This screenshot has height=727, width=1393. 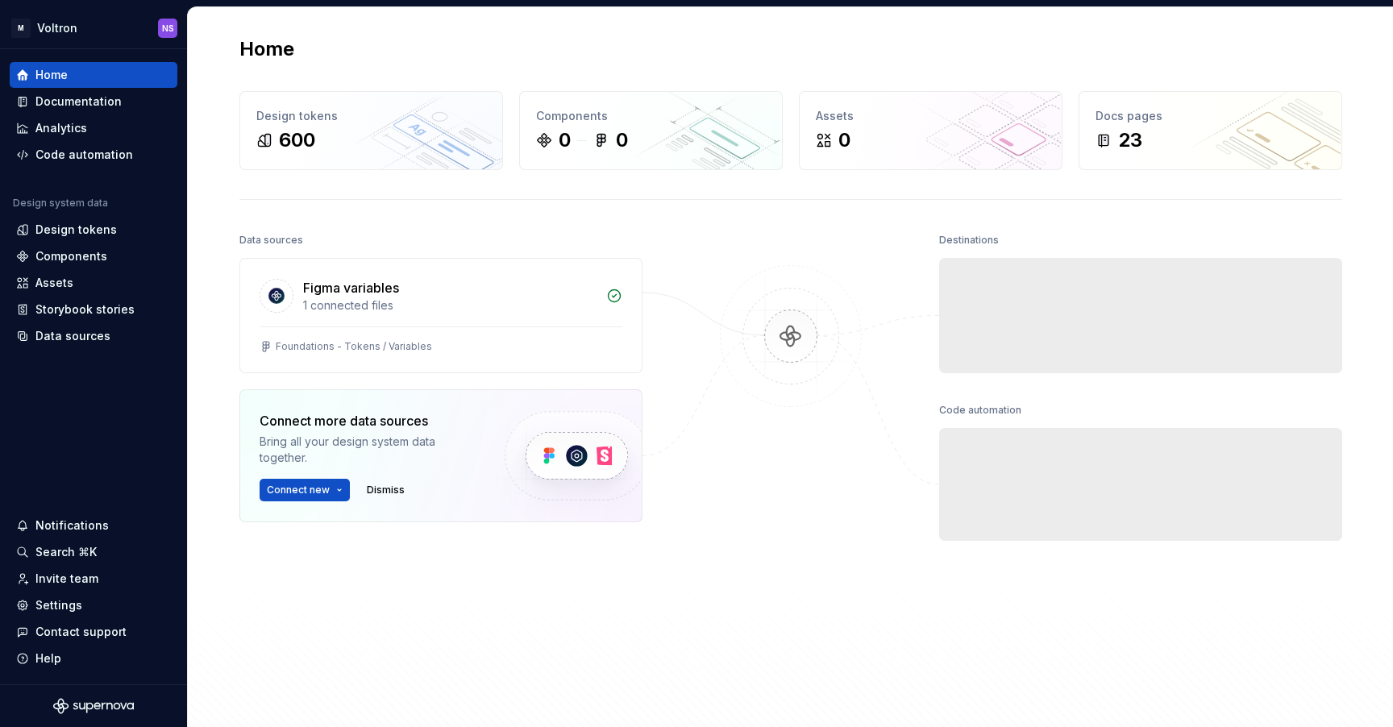 What do you see at coordinates (369, 450) in the screenshot?
I see `div: Bring all your design system data together.` at bounding box center [369, 450].